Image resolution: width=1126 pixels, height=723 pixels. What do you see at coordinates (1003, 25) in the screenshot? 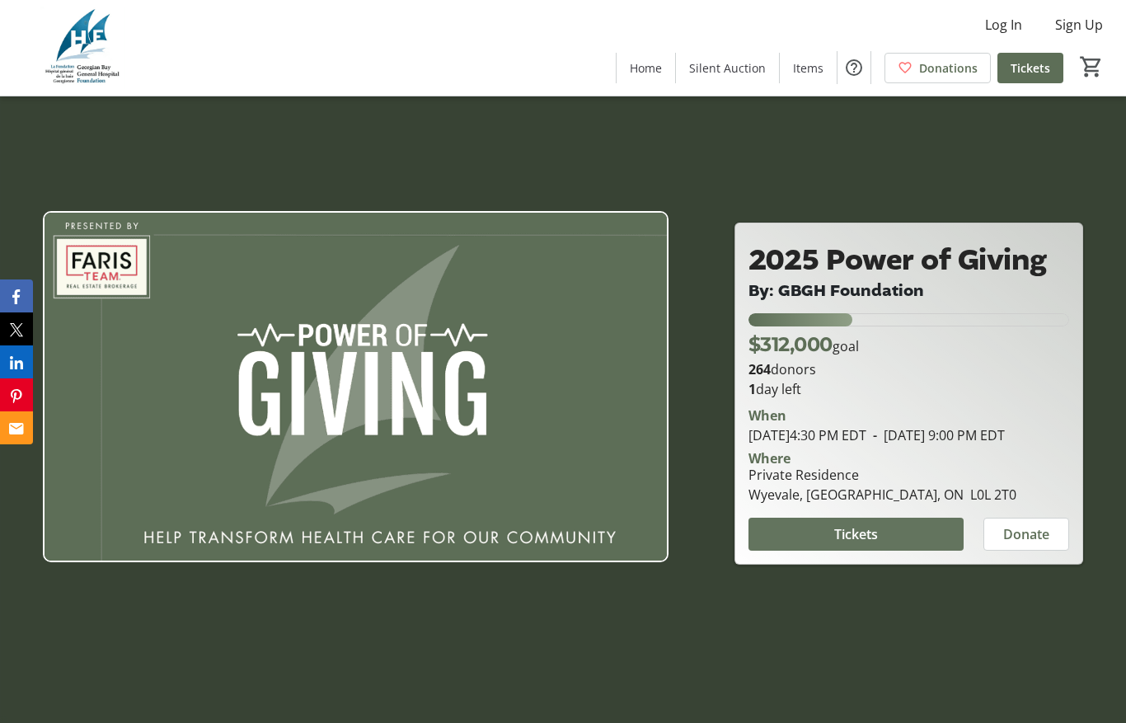
I see `button: Log In` at bounding box center [1003, 25].